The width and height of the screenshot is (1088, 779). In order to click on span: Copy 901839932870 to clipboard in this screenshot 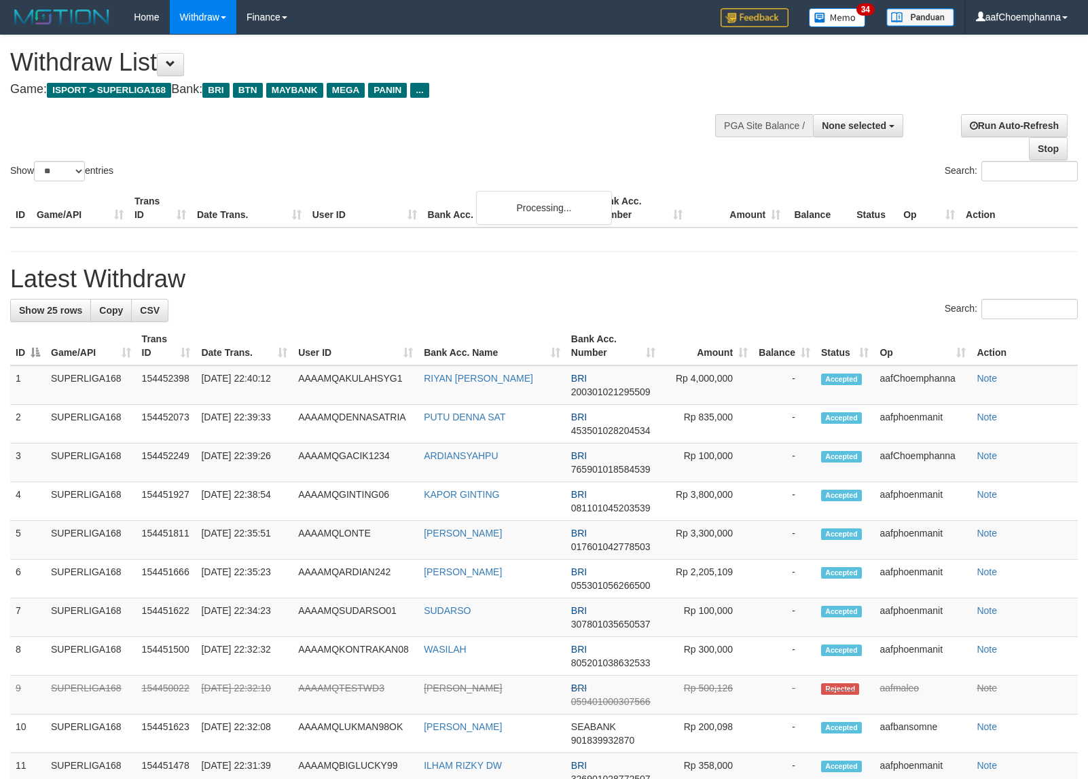, I will do `click(602, 740)`.